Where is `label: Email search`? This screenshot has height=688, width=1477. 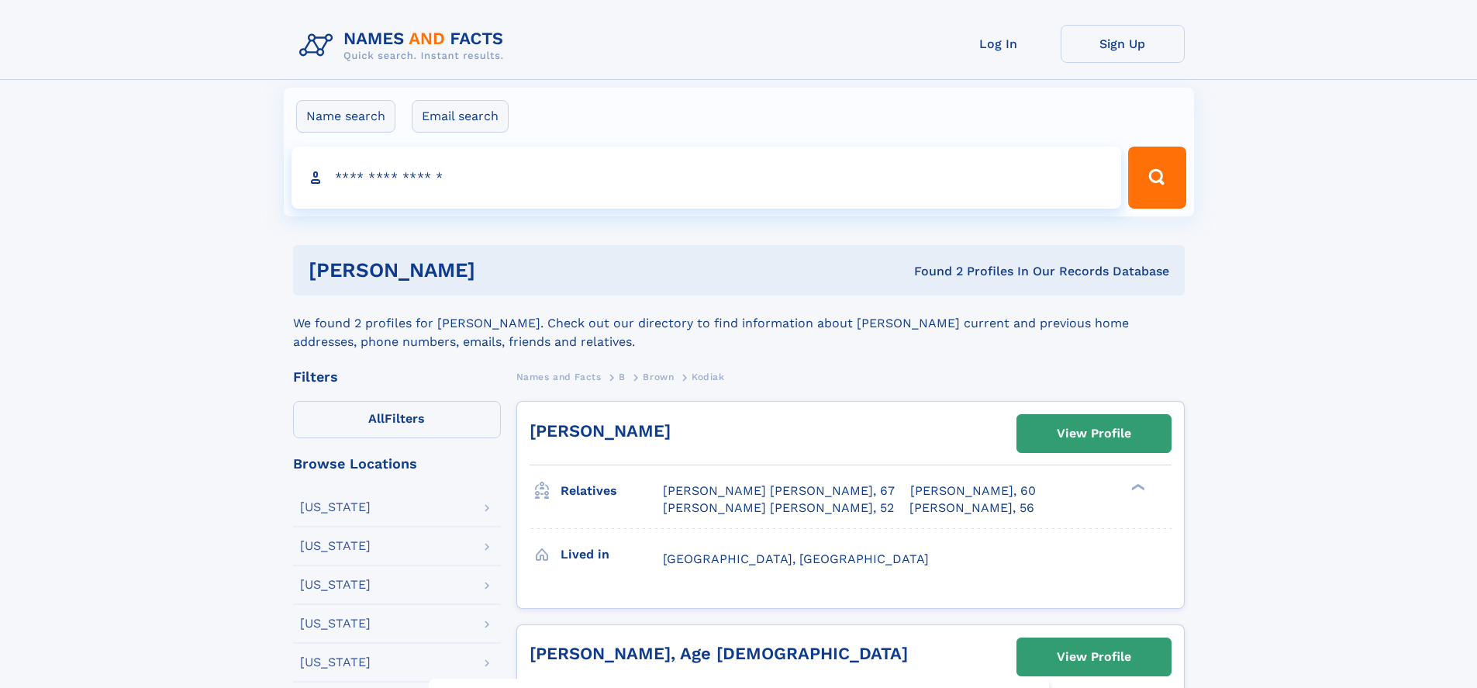
label: Email search is located at coordinates (460, 116).